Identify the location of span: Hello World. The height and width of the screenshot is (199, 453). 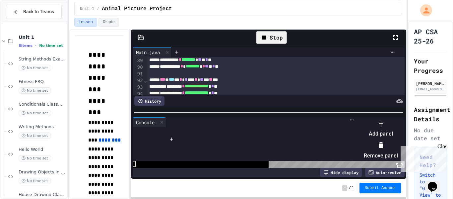
(42, 149).